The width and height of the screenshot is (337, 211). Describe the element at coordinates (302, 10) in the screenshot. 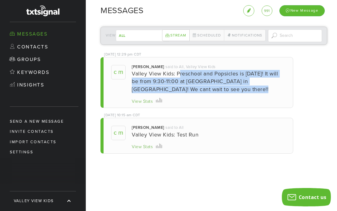

I see `a: New Message` at that location.